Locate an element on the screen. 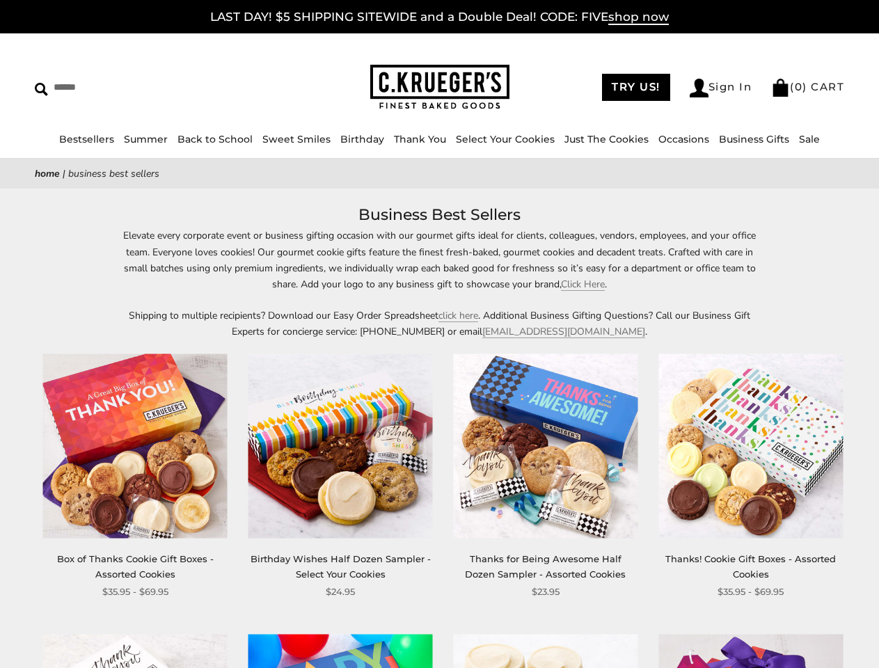 The width and height of the screenshot is (879, 668). a: Birthday is located at coordinates (362, 139).